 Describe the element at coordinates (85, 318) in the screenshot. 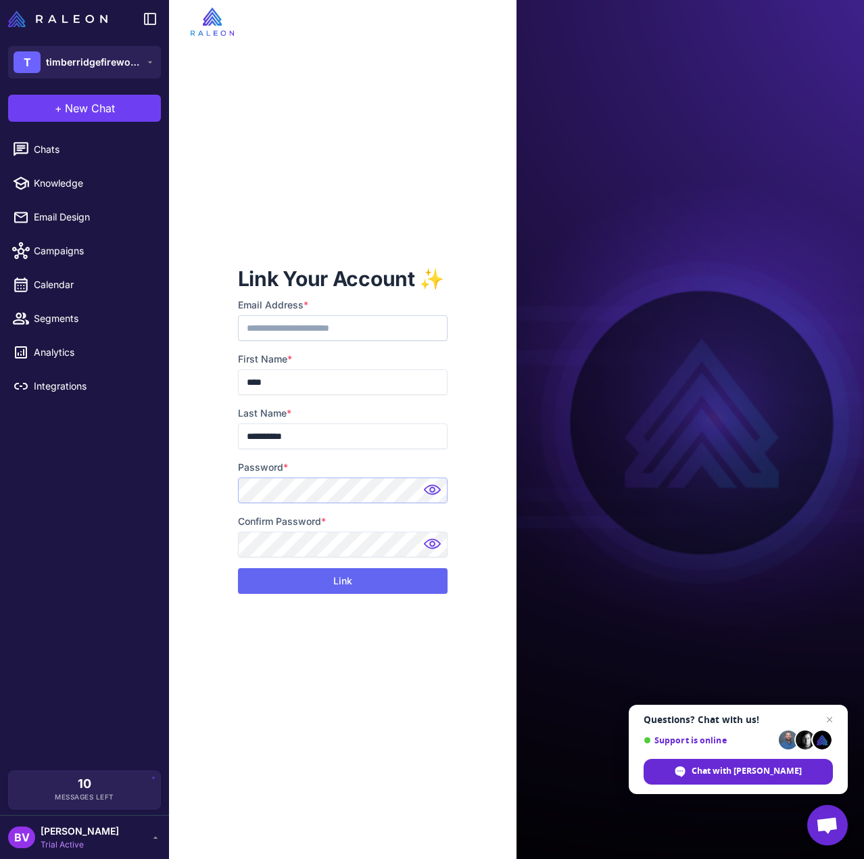

I see `a: Segments` at that location.